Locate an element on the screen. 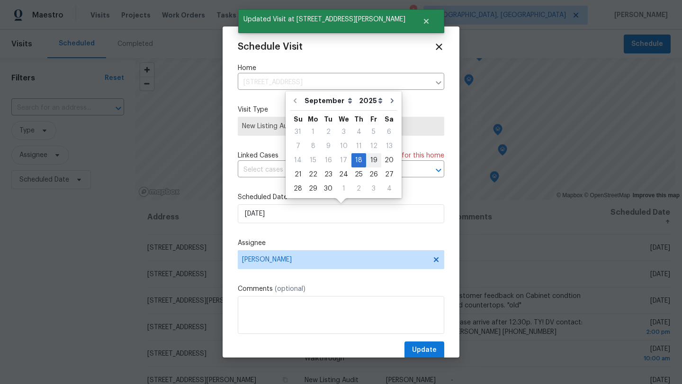 The height and width of the screenshot is (384, 682). div: 31 is located at coordinates (298, 132).